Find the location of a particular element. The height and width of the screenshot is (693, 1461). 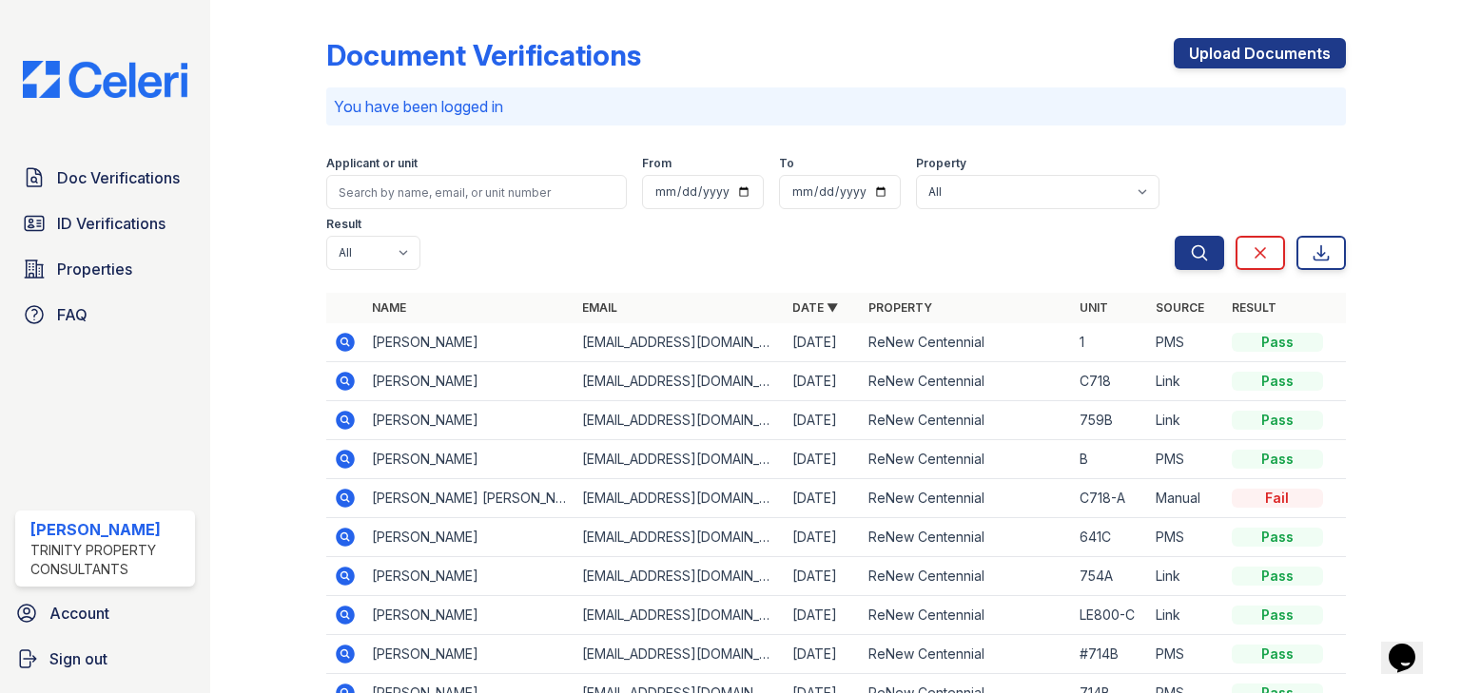

a: Unit is located at coordinates (1094, 307).